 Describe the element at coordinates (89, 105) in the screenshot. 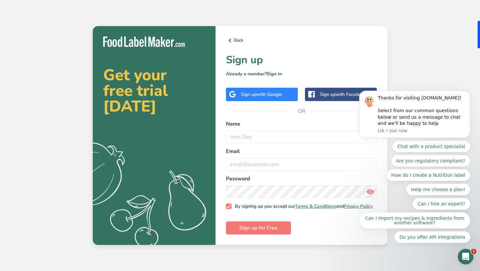

I see `button: Quick reply: Help me choose a plan!` at that location.